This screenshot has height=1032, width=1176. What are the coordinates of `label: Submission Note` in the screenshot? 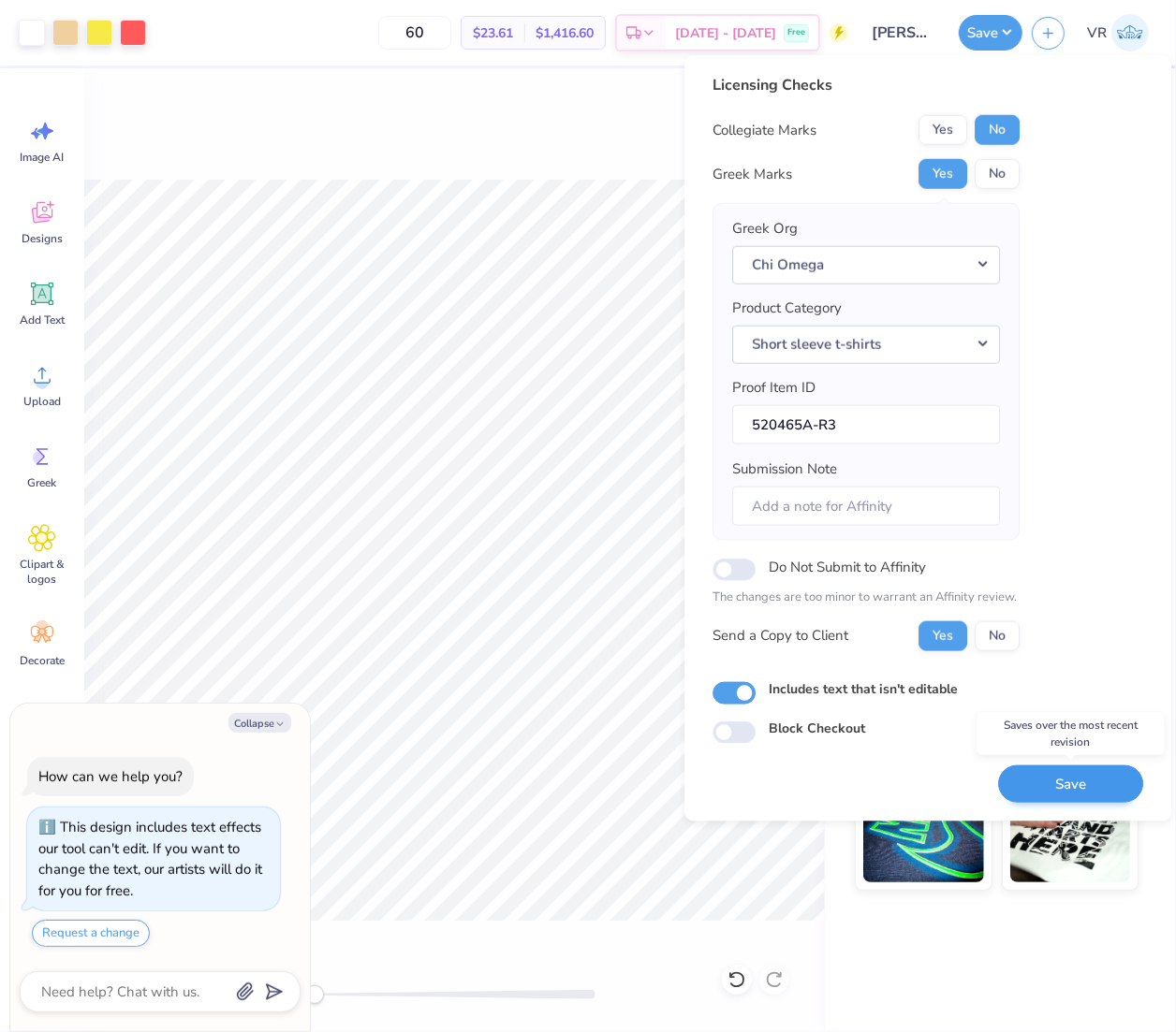 It's located at (784, 469).